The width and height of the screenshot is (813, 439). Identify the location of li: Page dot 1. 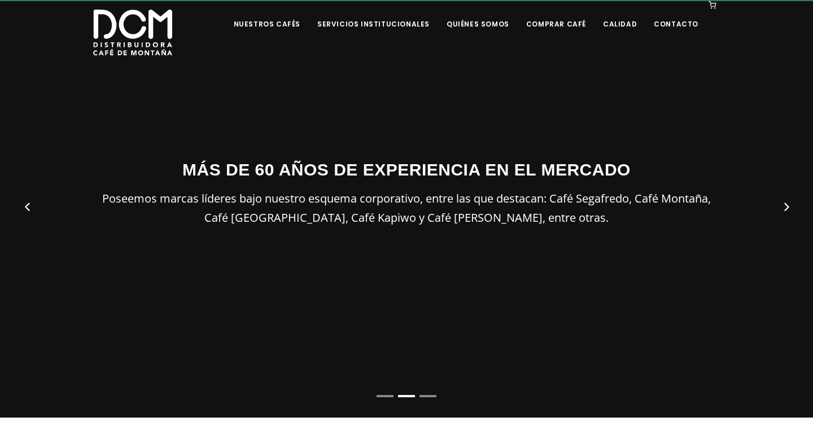
(385, 396).